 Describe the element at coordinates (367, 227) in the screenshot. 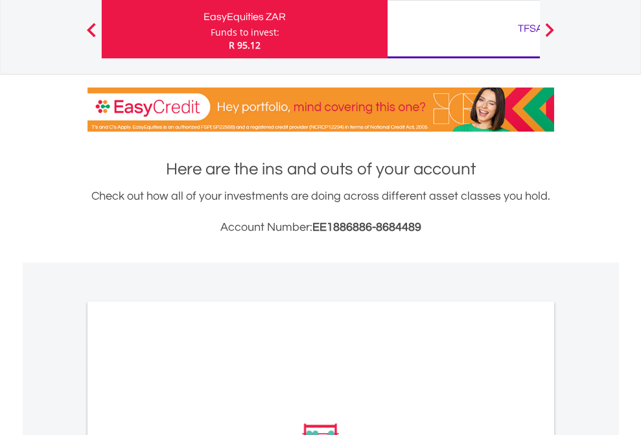

I see `span: EE1886886-8684489` at that location.